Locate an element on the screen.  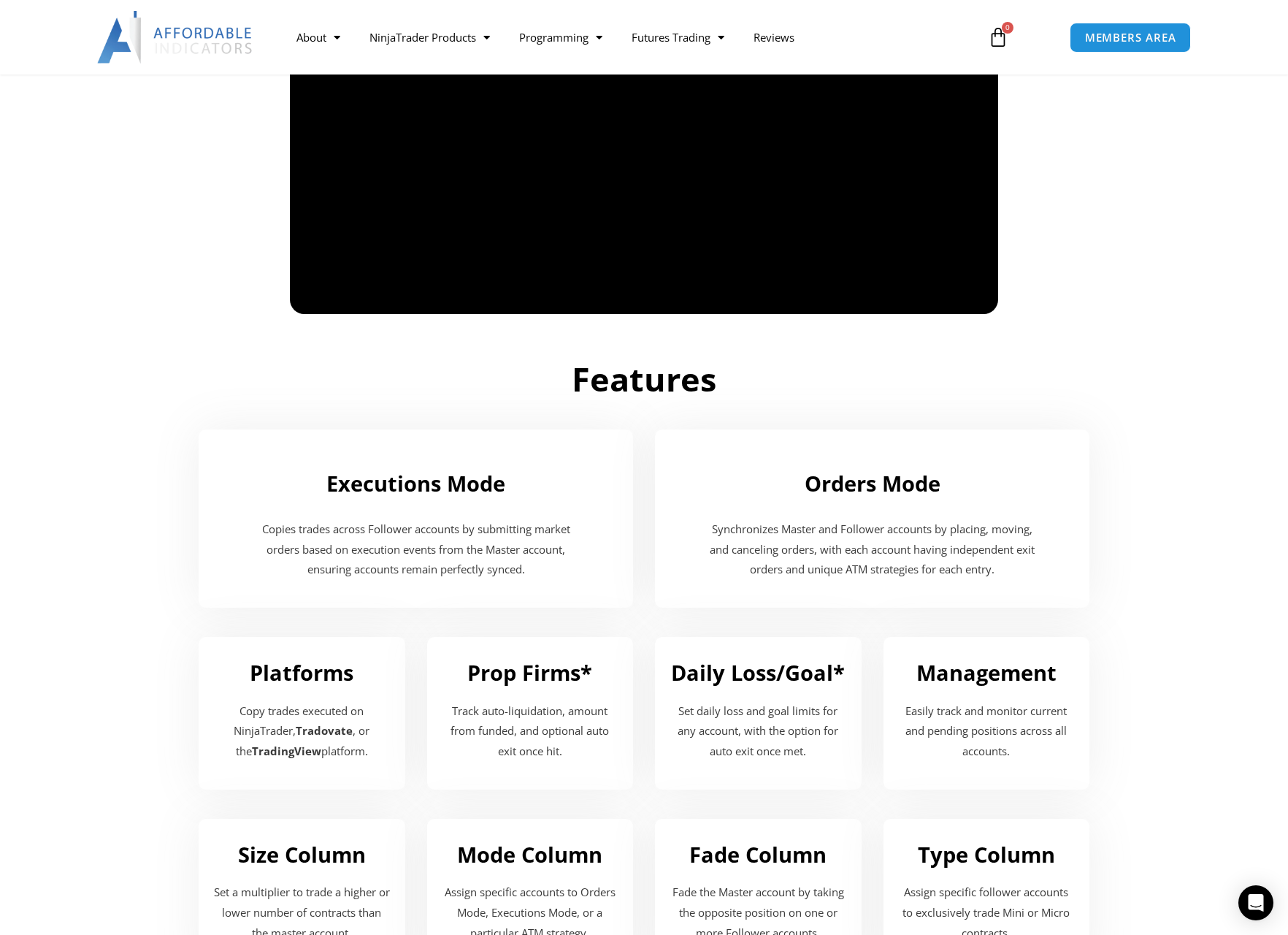
a: Reviews is located at coordinates (774, 37).